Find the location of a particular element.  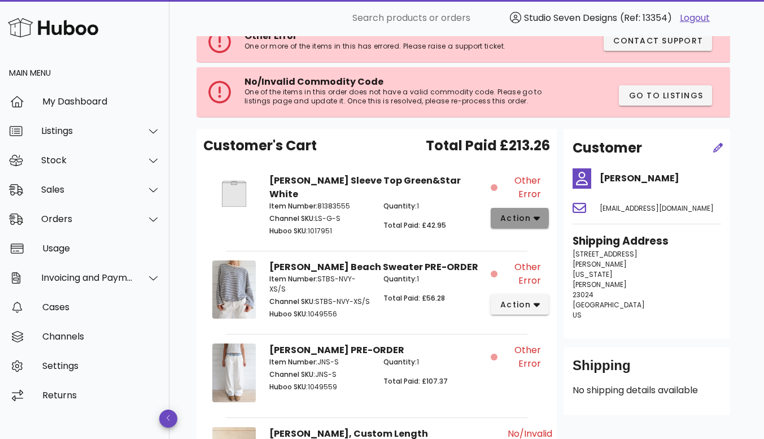

div: Cases is located at coordinates (101, 307).